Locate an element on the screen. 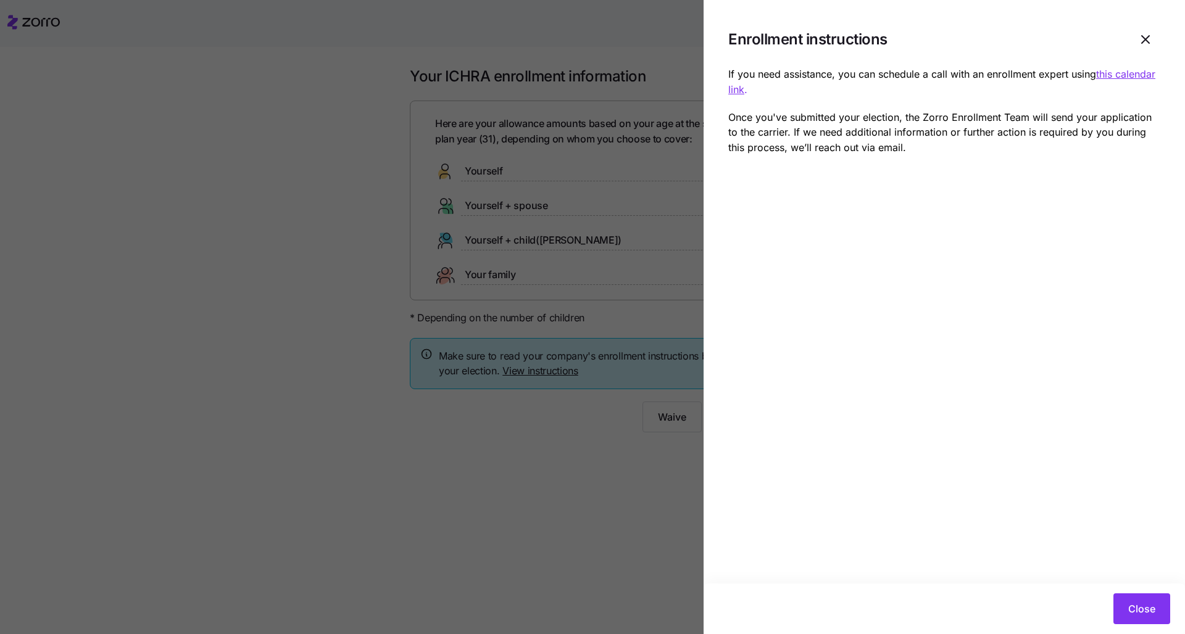  h1: Enrollment instructions is located at coordinates (925, 39).